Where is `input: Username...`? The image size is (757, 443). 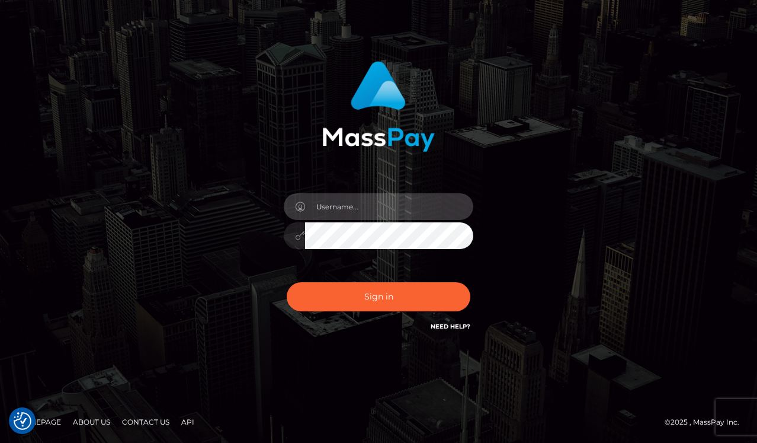
input: Username... is located at coordinates (389, 206).